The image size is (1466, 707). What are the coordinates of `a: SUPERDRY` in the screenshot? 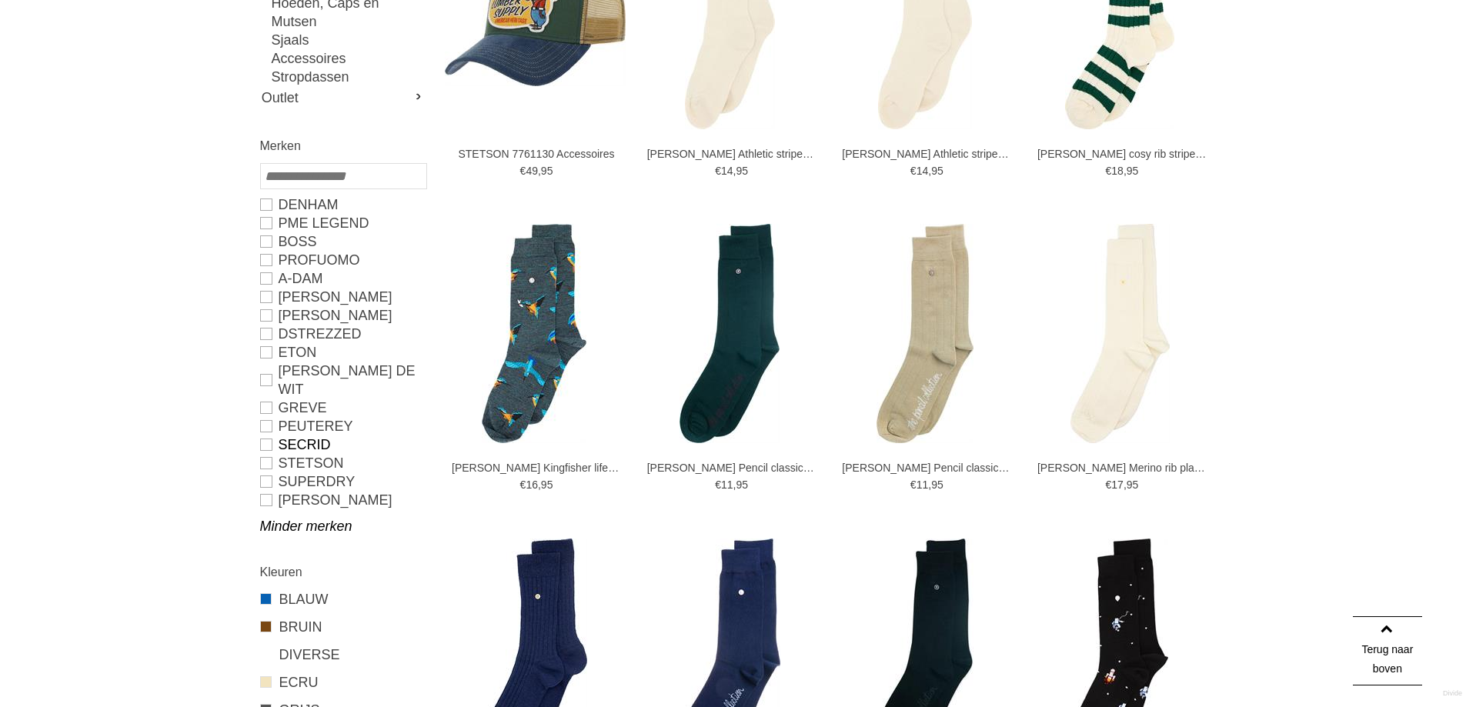 It's located at (342, 482).